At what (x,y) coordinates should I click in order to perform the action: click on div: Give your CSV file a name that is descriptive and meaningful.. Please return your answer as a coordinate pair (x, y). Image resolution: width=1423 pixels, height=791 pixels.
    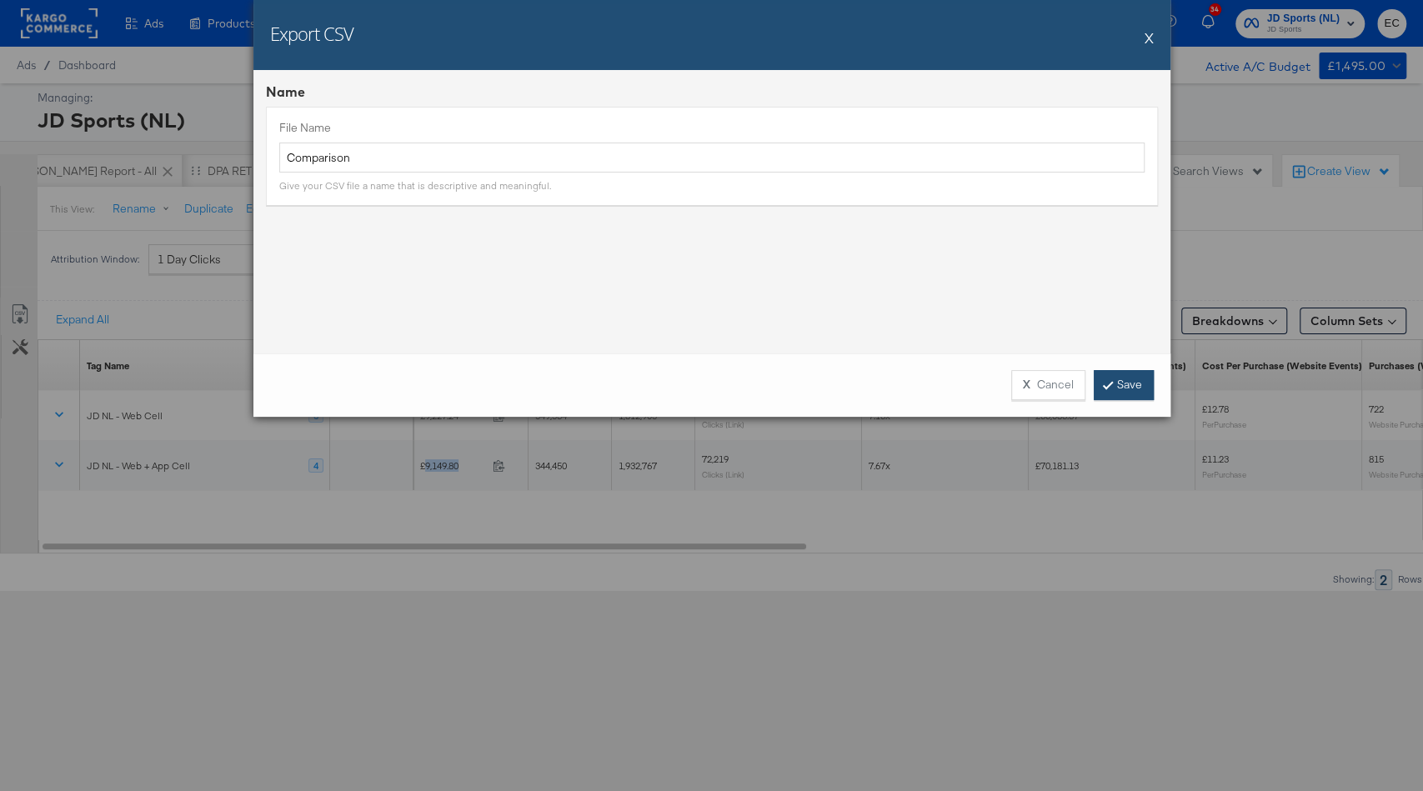
    Looking at the image, I should click on (415, 186).